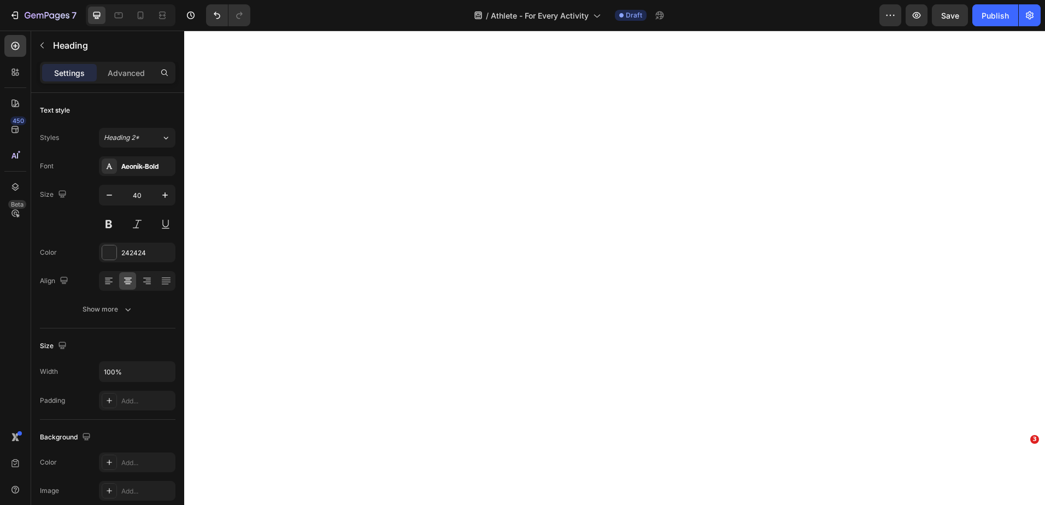  What do you see at coordinates (46, 166) in the screenshot?
I see `div: Font` at bounding box center [46, 166].